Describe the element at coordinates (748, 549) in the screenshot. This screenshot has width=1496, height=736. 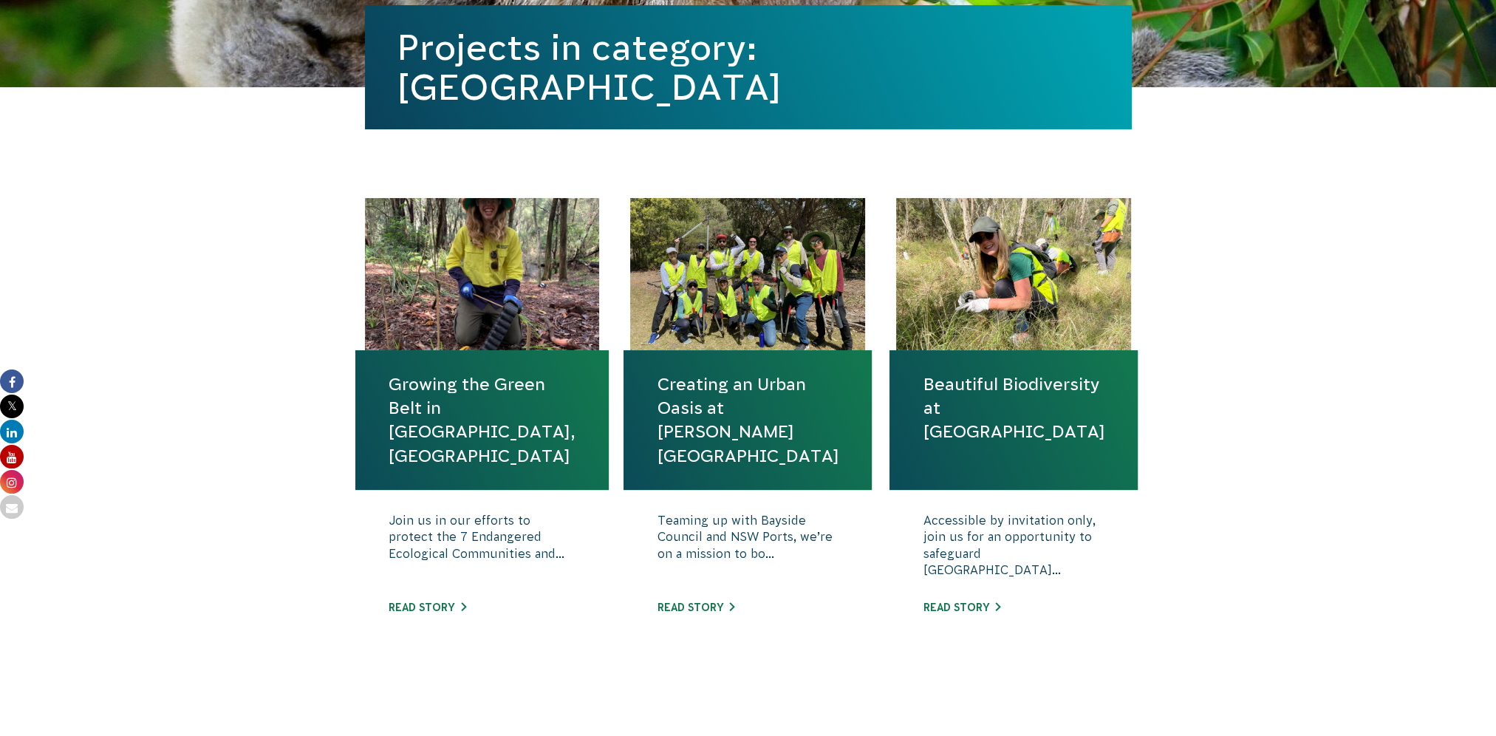
I see `p: Teaming up with Bayside Council and NSW Ports, we’re on a mission to bo...` at that location.